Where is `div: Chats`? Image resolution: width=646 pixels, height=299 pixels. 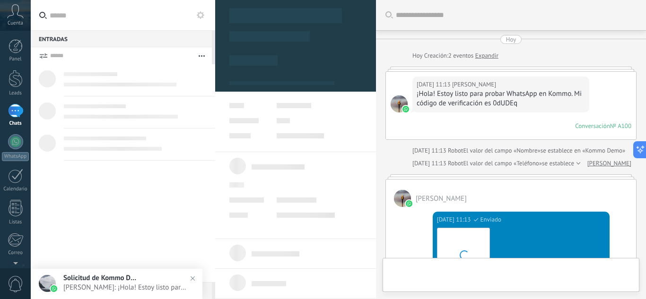
div: Chats is located at coordinates (16, 123).